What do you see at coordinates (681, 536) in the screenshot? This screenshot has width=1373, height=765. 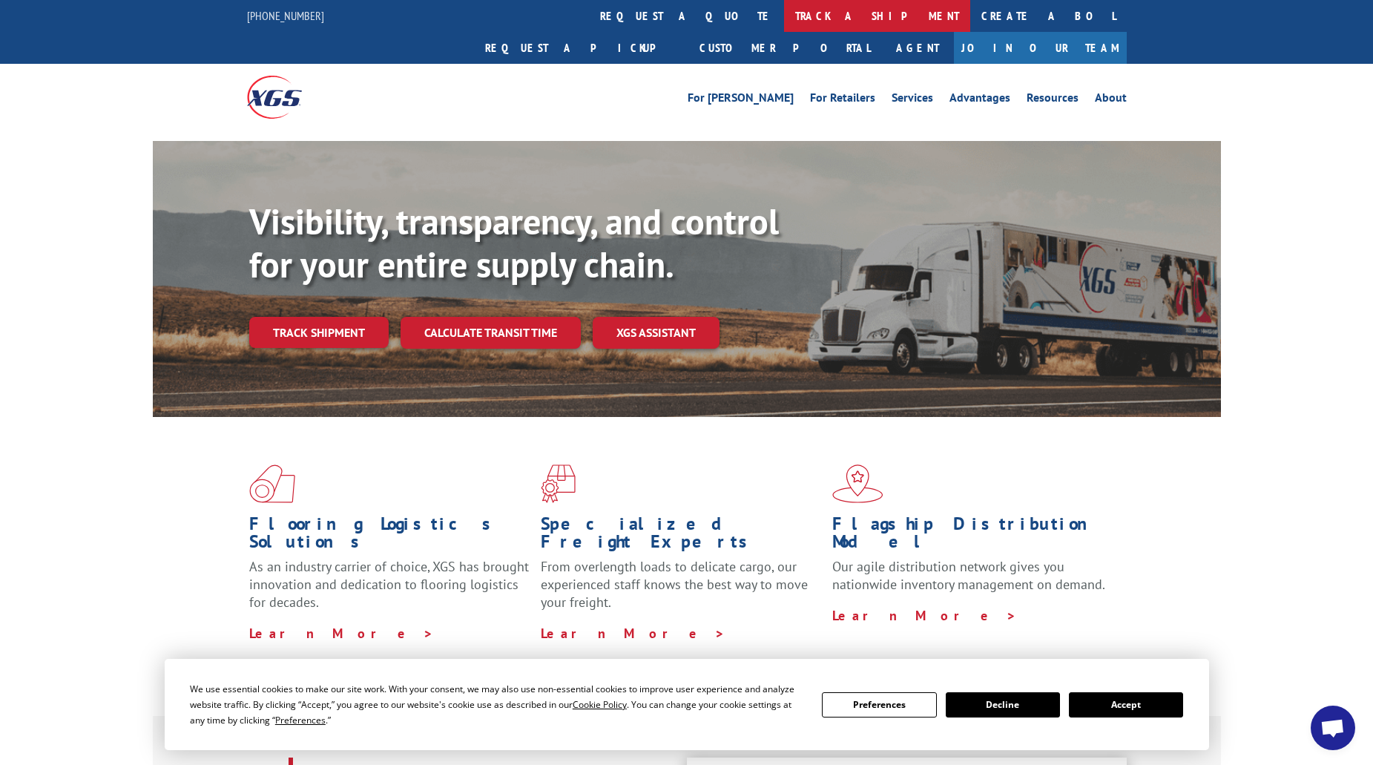 I see `h1: Specialized Freight Experts` at bounding box center [681, 536].